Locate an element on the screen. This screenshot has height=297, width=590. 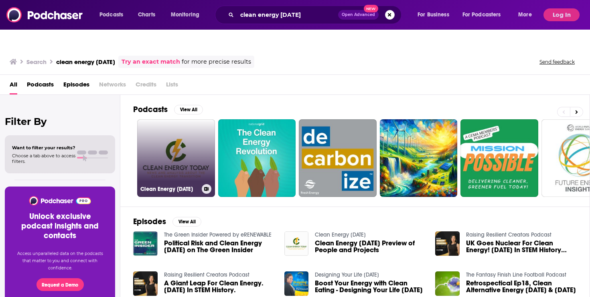
h2: Podcasts is located at coordinates (150, 109).